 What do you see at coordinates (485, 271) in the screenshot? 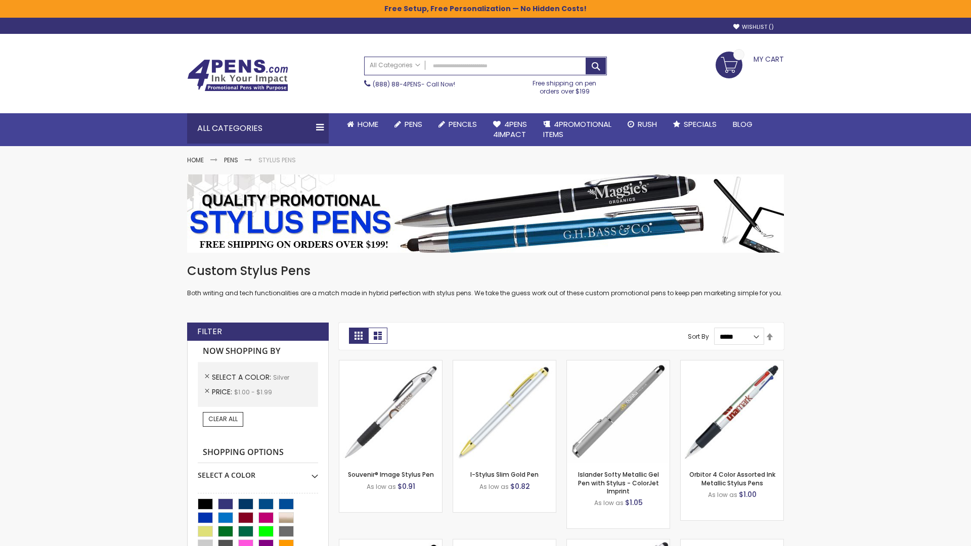
I see `h1: Custom Stylus Pens` at bounding box center [485, 271].